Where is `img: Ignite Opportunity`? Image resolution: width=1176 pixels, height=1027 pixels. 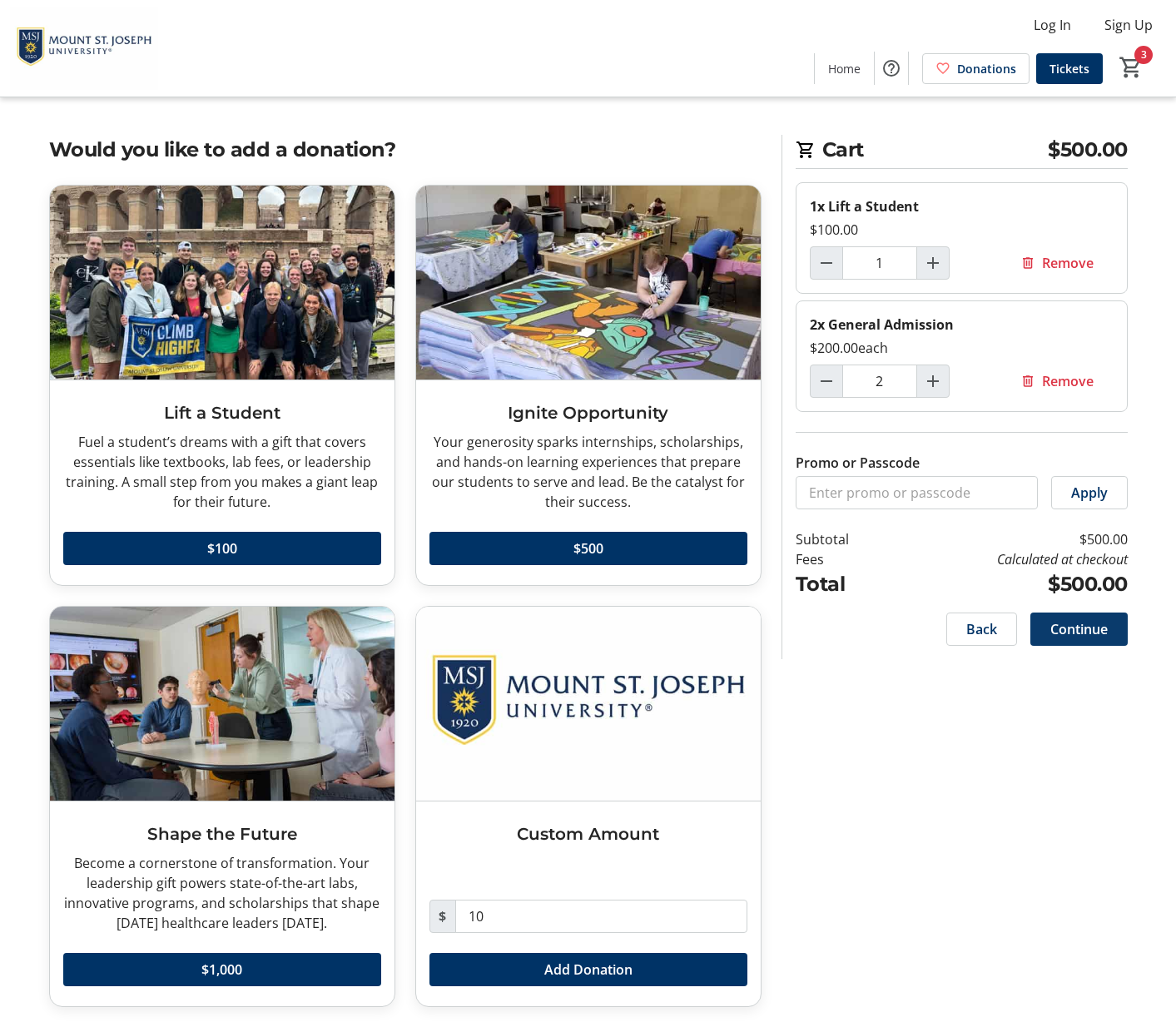
img: Ignite Opportunity is located at coordinates (589, 282).